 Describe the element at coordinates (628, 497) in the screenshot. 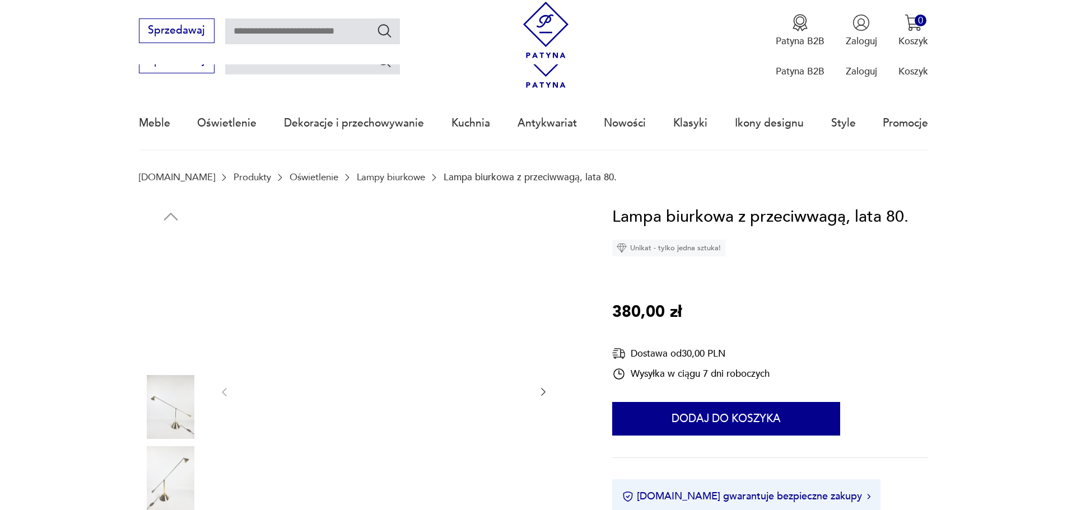

I see `img: Ikona certyfikatu` at that location.